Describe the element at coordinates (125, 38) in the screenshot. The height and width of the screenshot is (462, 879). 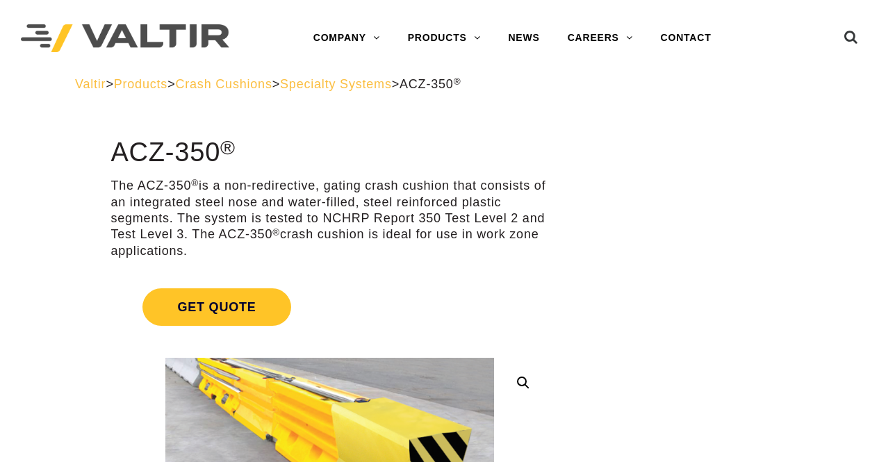
I see `img: Valtir` at that location.